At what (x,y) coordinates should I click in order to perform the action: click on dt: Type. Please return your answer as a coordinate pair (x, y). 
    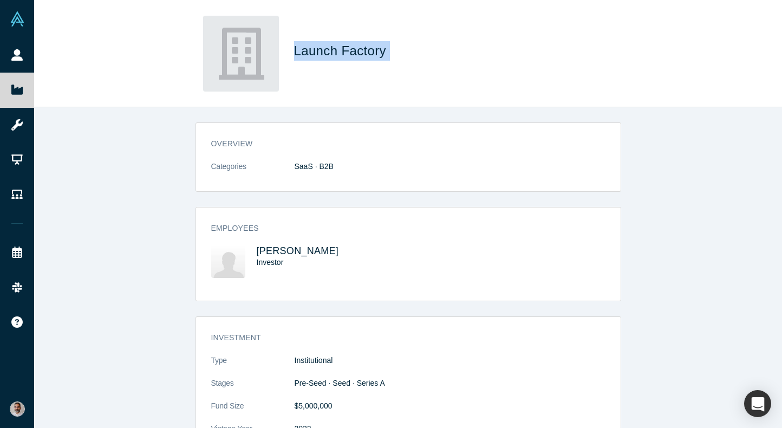
    Looking at the image, I should click on (253, 366).